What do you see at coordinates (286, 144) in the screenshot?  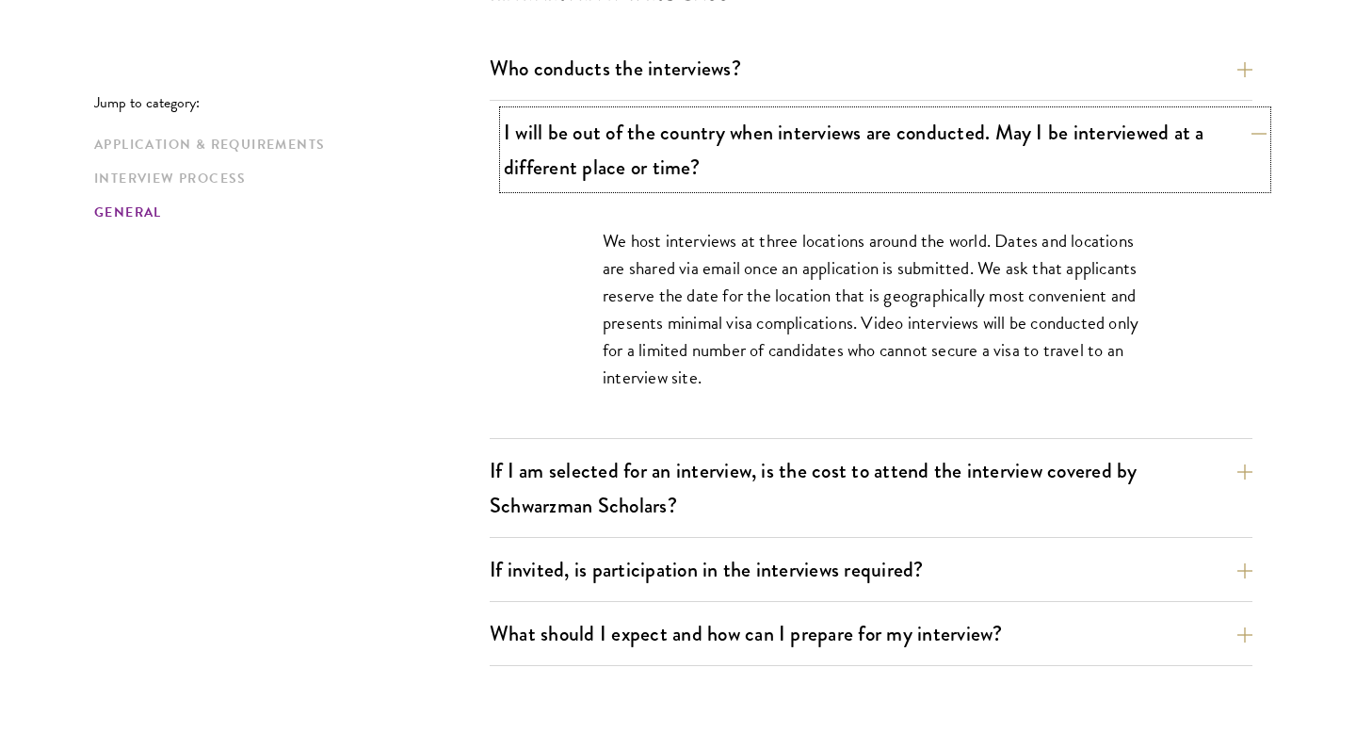 I see `a: Application & Requirements` at bounding box center [286, 144].